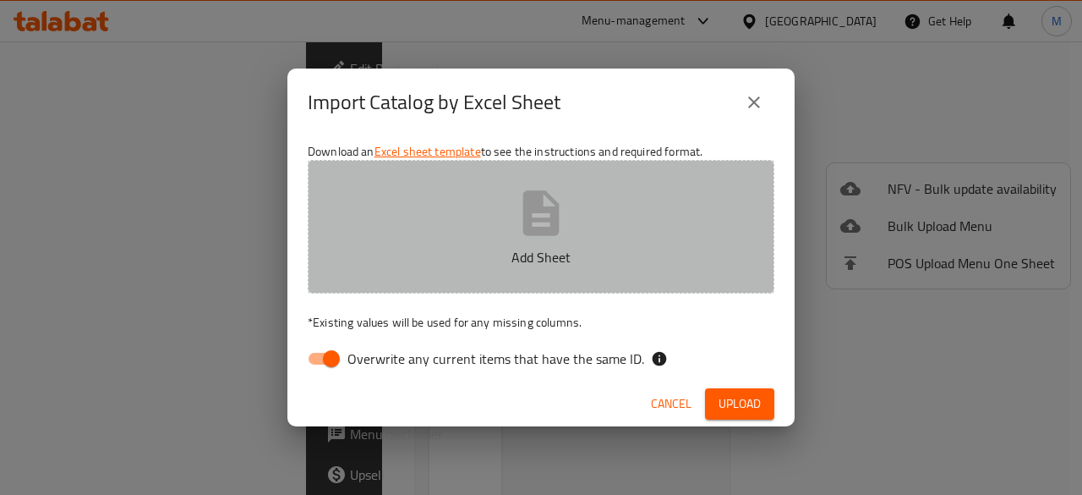 The image size is (1082, 495). Describe the element at coordinates (541, 259) in the screenshot. I see `div: Download an to see the instructions and required format.` at that location.